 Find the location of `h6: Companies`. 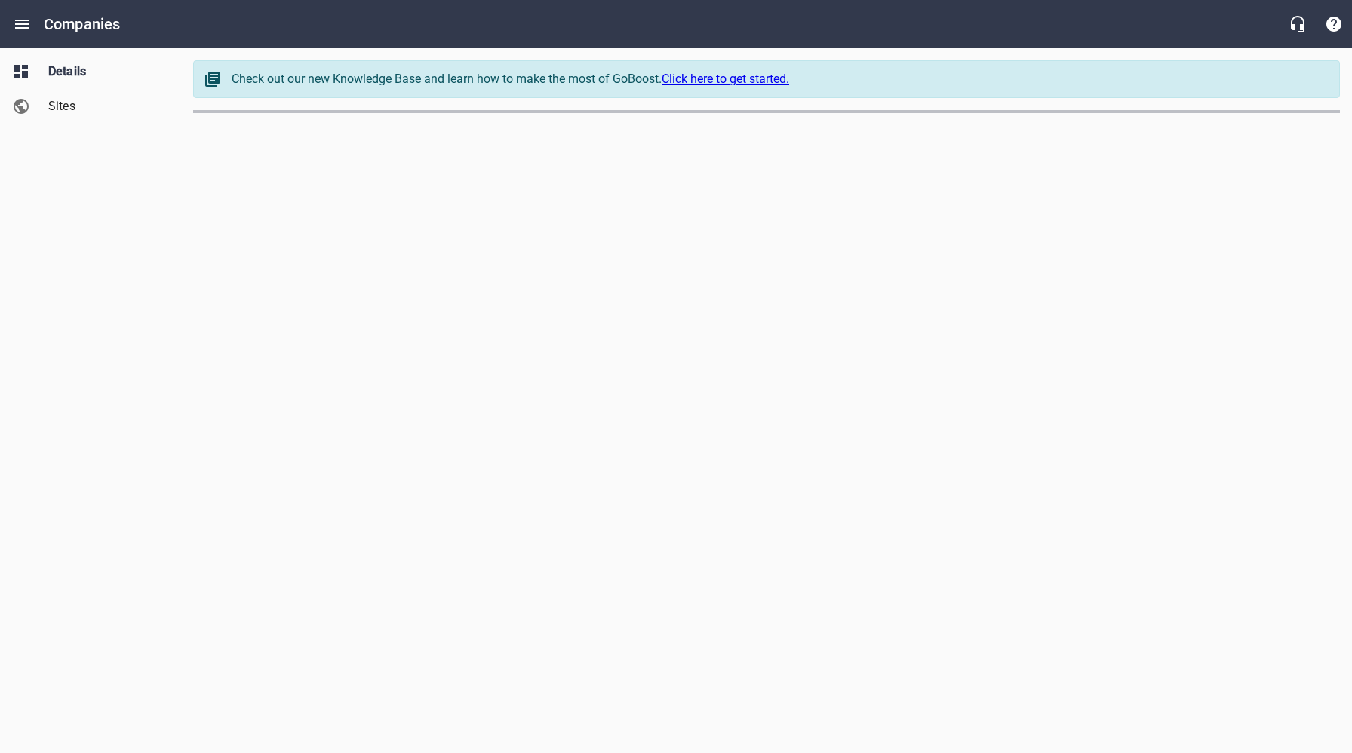

h6: Companies is located at coordinates (81, 24).